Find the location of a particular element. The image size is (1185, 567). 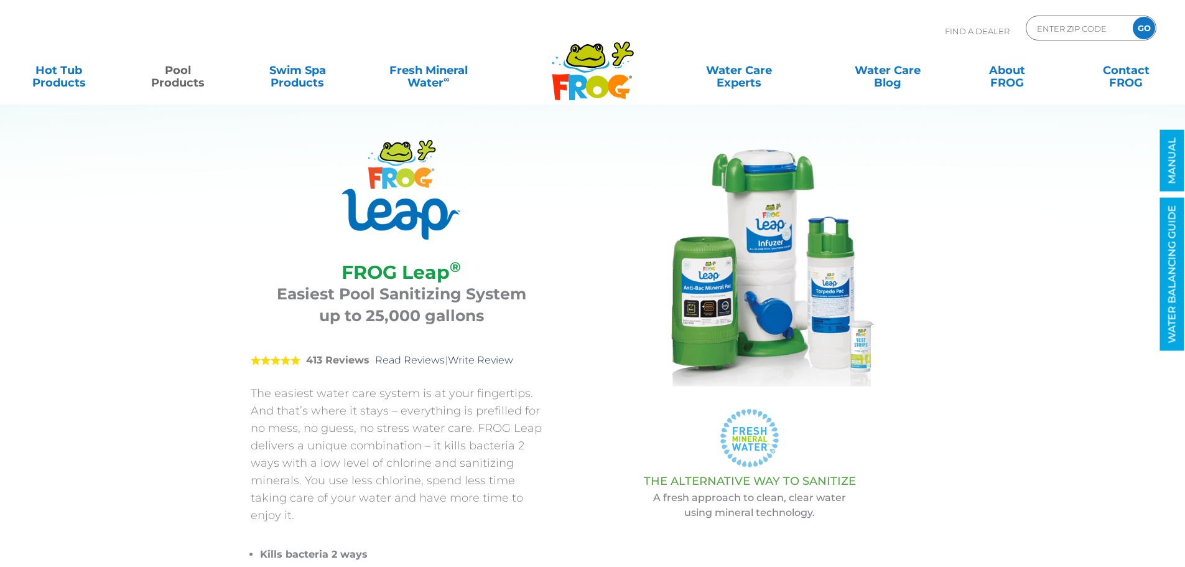

h3: THE ALTERNATIVE WAY TO SANITIZE is located at coordinates (750, 481).